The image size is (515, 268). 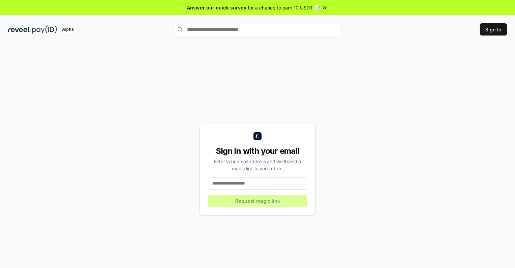 What do you see at coordinates (494, 29) in the screenshot?
I see `button: Sign In` at bounding box center [494, 29].